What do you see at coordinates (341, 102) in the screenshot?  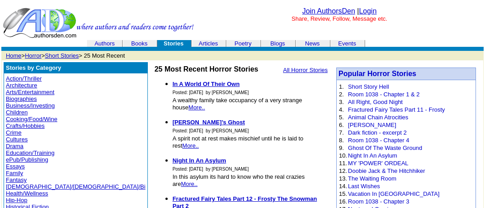 I see `font: 3.` at bounding box center [341, 102].